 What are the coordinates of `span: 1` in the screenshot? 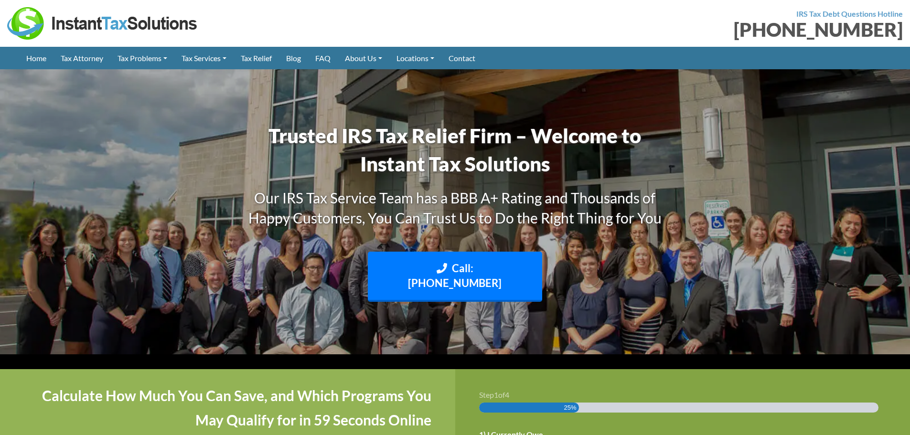 It's located at (496, 394).